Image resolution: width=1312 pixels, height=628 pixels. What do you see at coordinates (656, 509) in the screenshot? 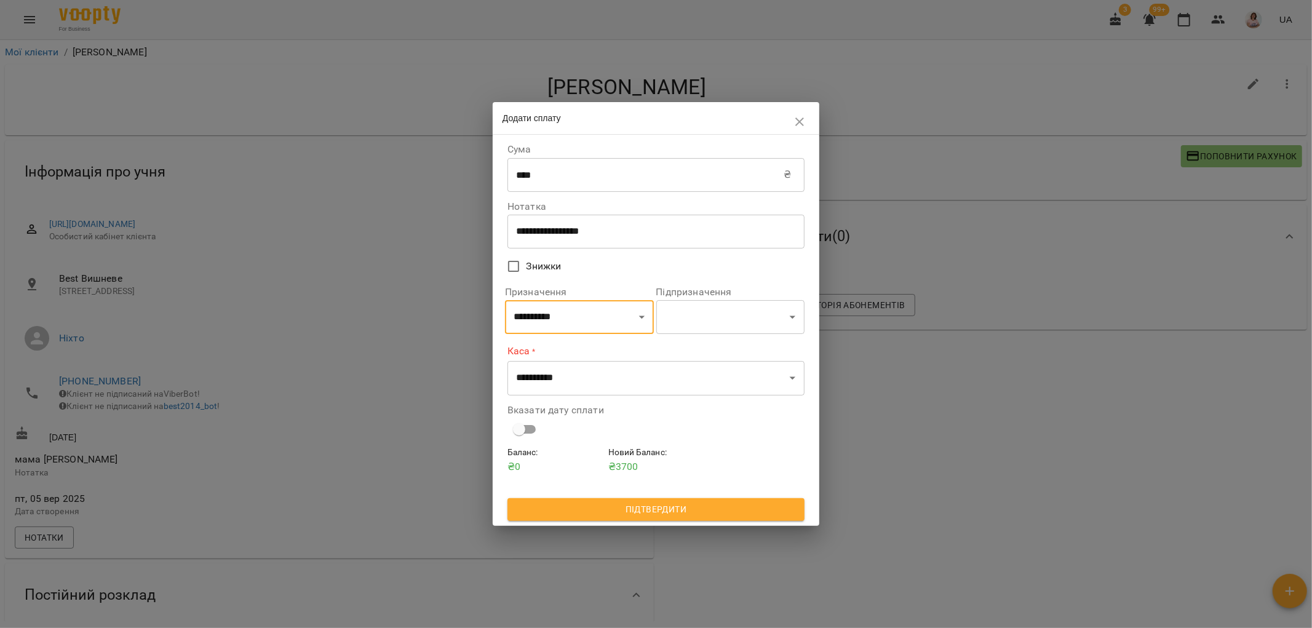
I see `span: Підтвердити` at bounding box center [656, 509].